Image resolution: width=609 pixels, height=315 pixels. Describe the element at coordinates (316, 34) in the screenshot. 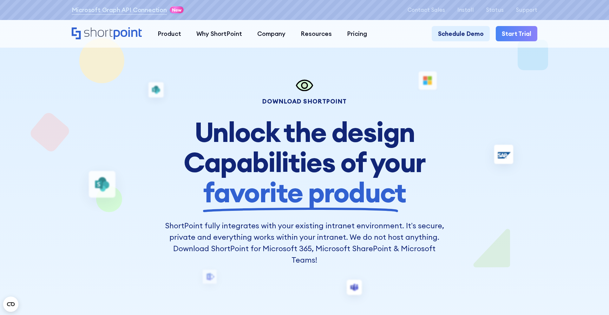

I see `div: Resources` at that location.